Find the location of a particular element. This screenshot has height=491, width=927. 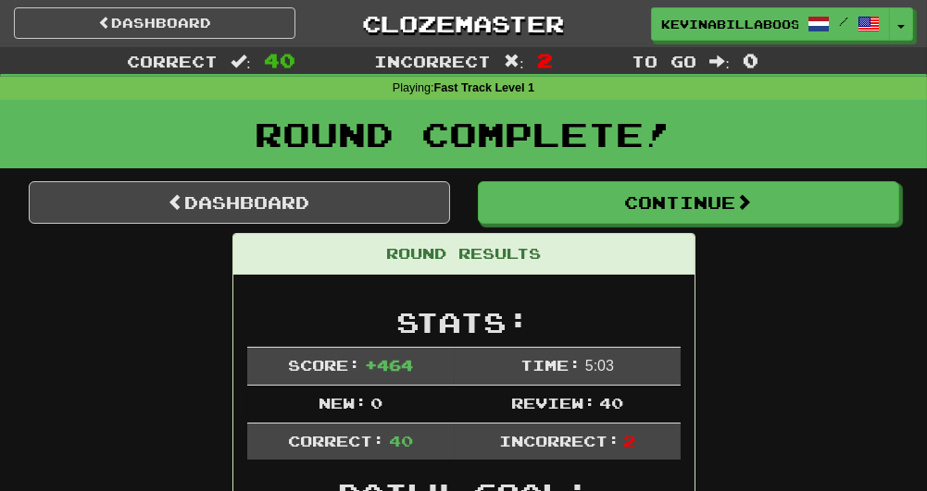

span: Score: is located at coordinates (324, 365).